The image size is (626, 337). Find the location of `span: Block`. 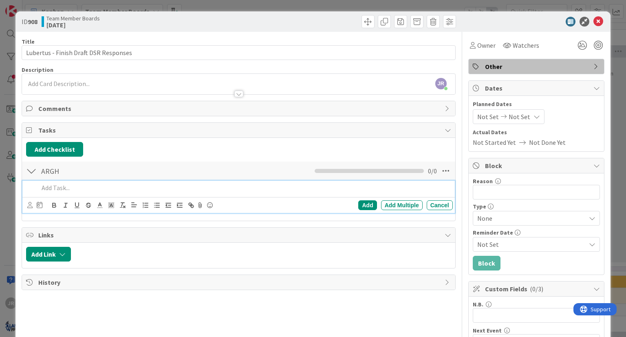

span: Block is located at coordinates (538, 166).